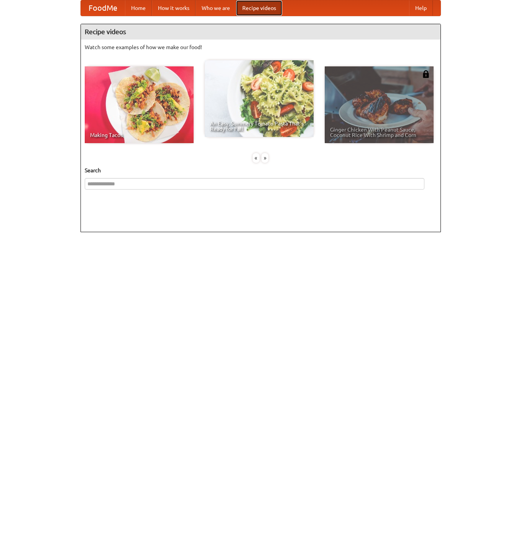 The image size is (521, 543). What do you see at coordinates (174, 8) in the screenshot?
I see `a: How it works` at bounding box center [174, 8].